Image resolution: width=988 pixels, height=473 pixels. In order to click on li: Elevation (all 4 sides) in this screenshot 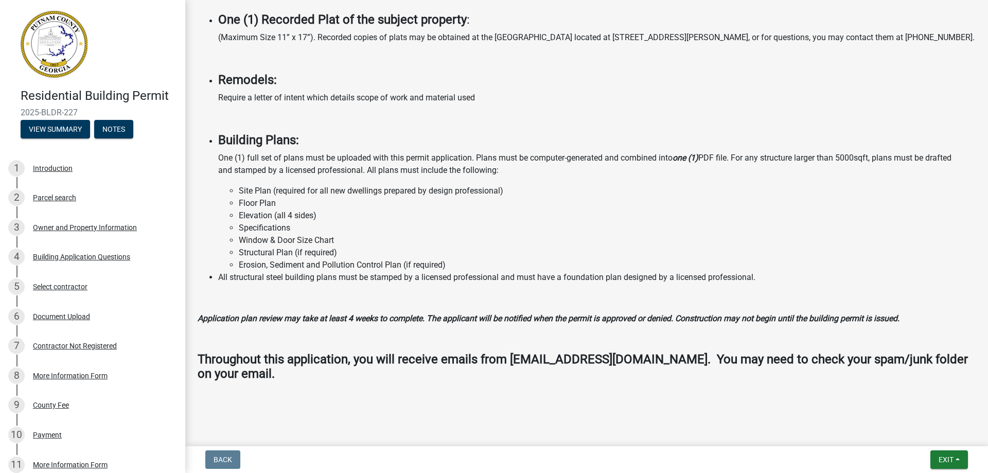, I will do `click(607, 216)`.